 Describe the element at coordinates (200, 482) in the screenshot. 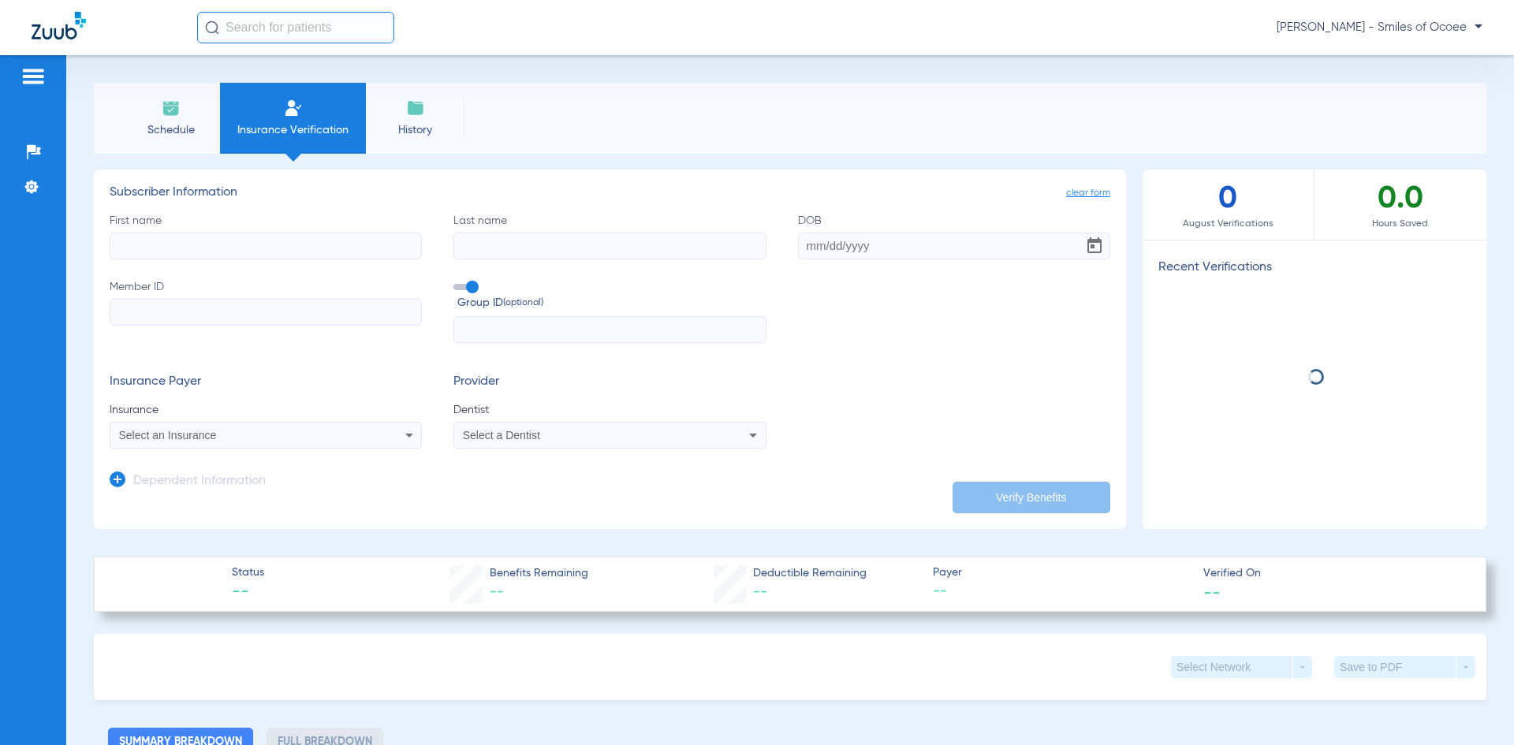

I see `h3: Dependent Information` at that location.